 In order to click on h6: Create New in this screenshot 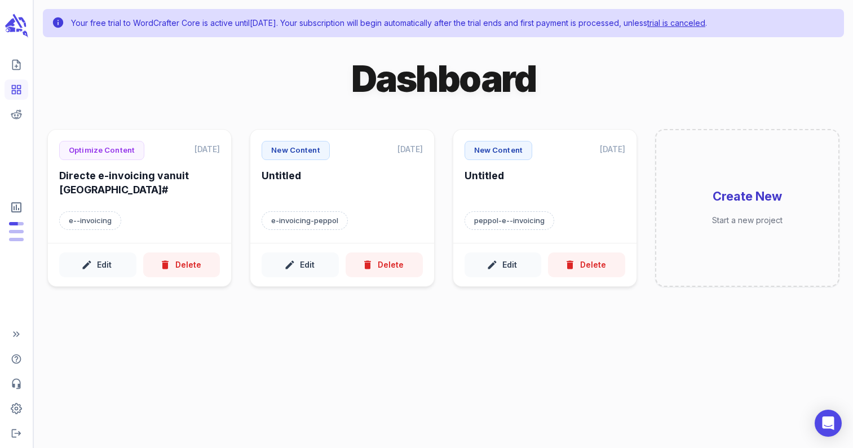, I will do `click(747, 197)`.